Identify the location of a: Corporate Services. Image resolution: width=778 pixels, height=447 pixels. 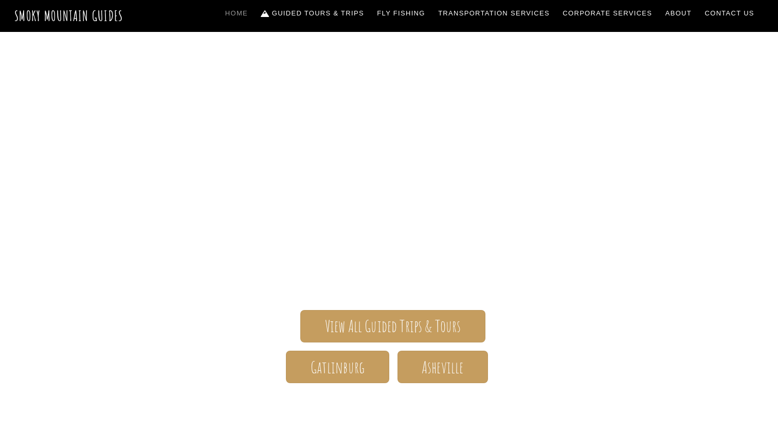
(608, 13).